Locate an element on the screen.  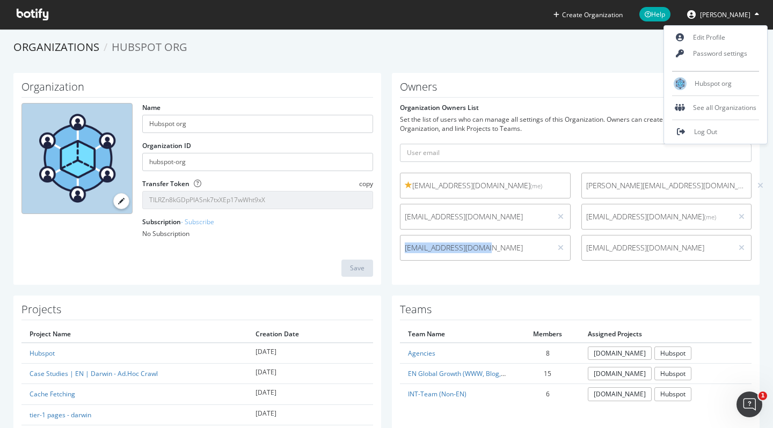
div: See all Organizations is located at coordinates (715, 108).